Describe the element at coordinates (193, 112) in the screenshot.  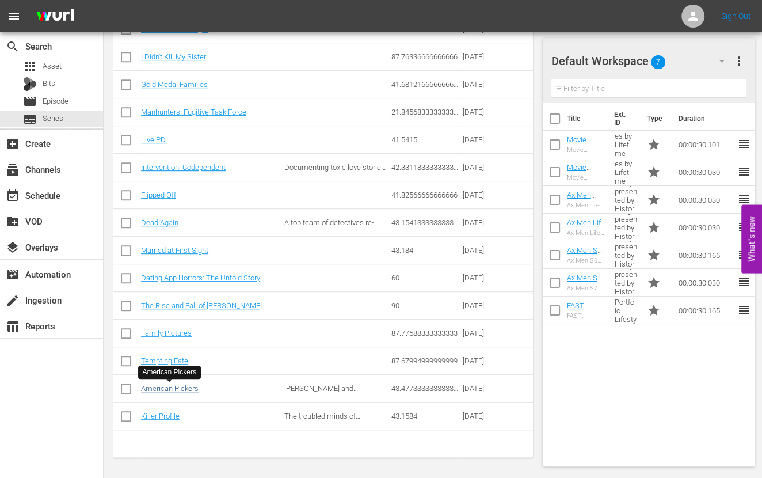
I see `a: Manhunters: Fugitive Task Force` at that location.